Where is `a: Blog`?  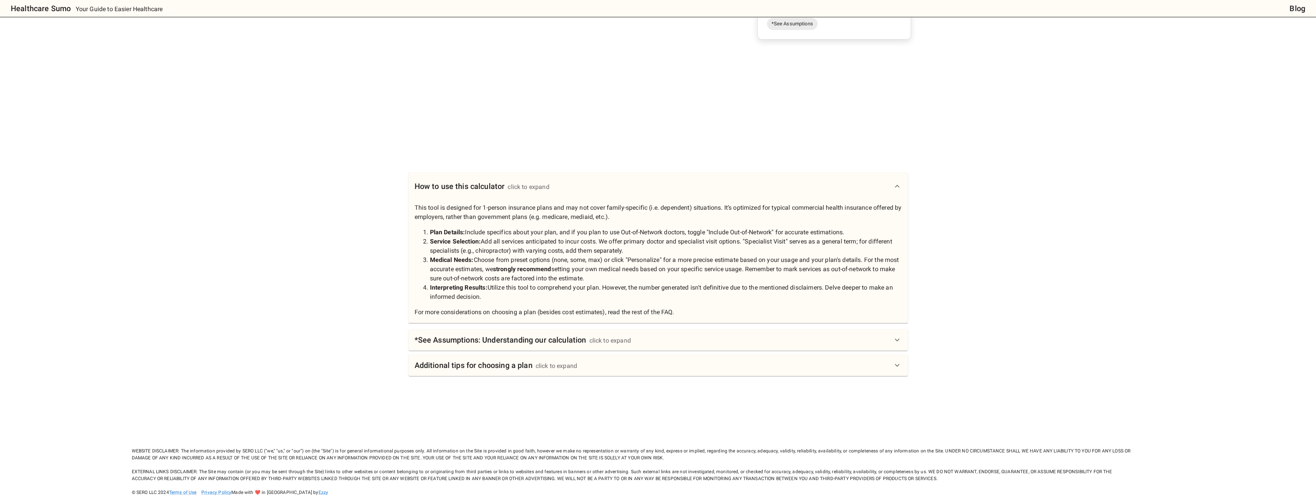 a: Blog is located at coordinates (1297, 8).